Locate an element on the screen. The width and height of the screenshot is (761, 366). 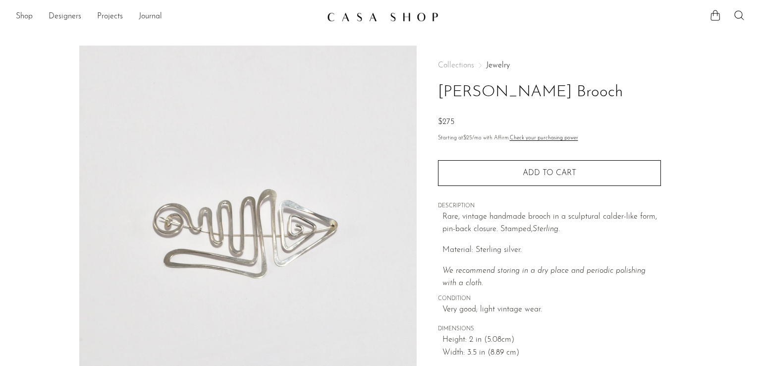
a: Check your purchasing power - Learn more about Affirm Financing (opens in modal) is located at coordinates (544, 138).